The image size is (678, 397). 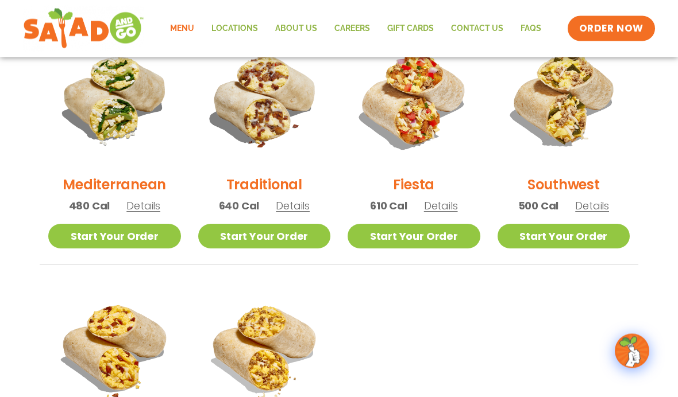 What do you see at coordinates (531, 29) in the screenshot?
I see `a: FAQs` at bounding box center [531, 29].